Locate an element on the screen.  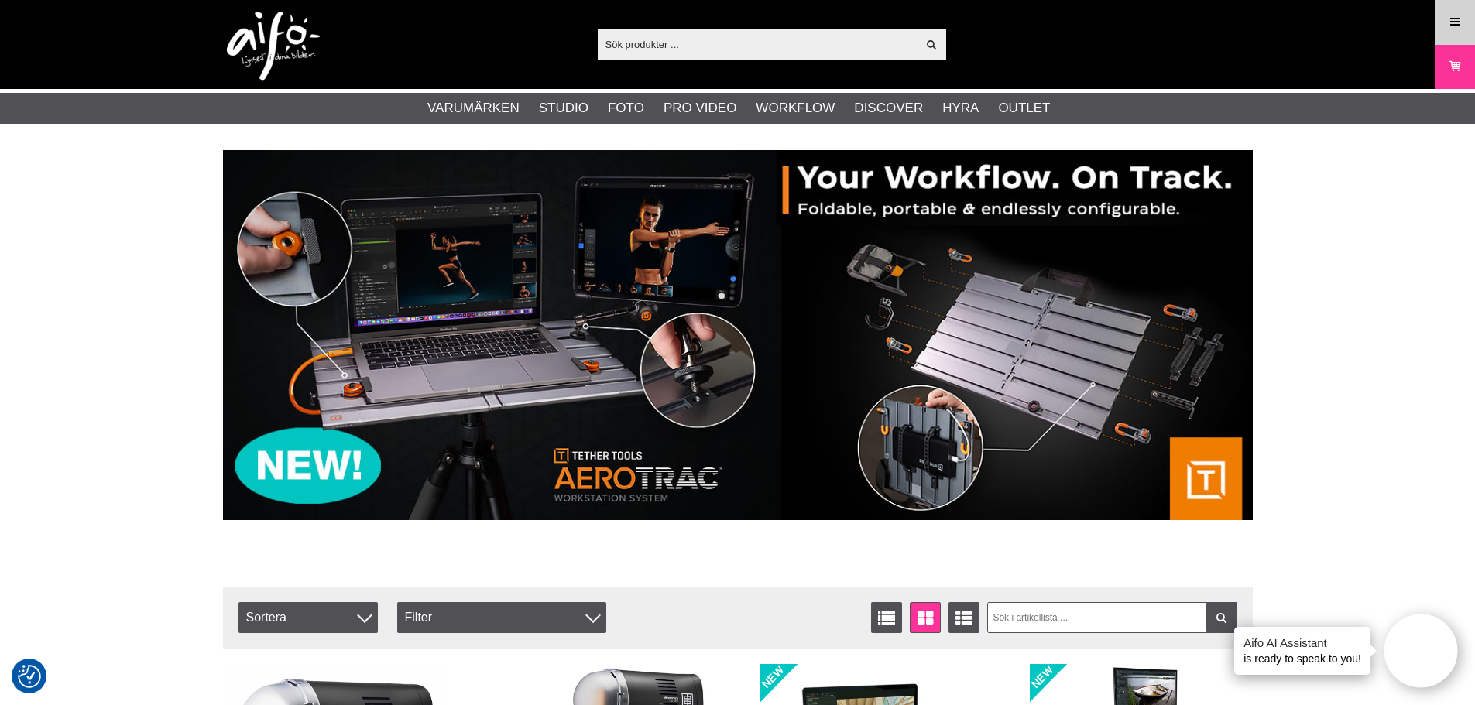
a: Annons:007 banner-header-aerotrac-1390x500.jpg is located at coordinates (738, 335).